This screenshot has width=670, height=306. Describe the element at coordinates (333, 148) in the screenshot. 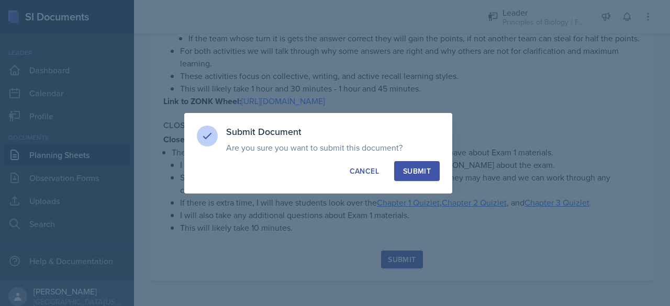

I see `p: Are you sure you want to submit this document?` at that location.